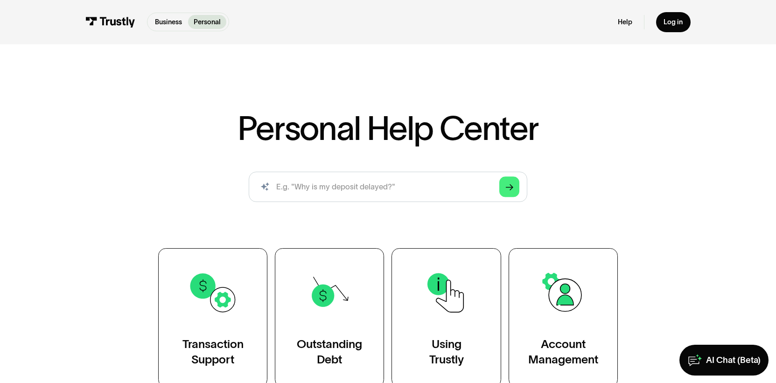 This screenshot has height=383, width=776. I want to click on a: Help, so click(625, 22).